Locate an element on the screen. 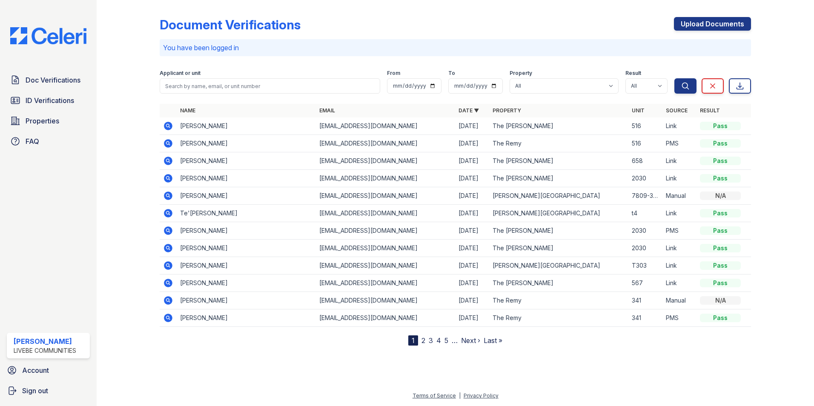  a: Sign out is located at coordinates (48, 391).